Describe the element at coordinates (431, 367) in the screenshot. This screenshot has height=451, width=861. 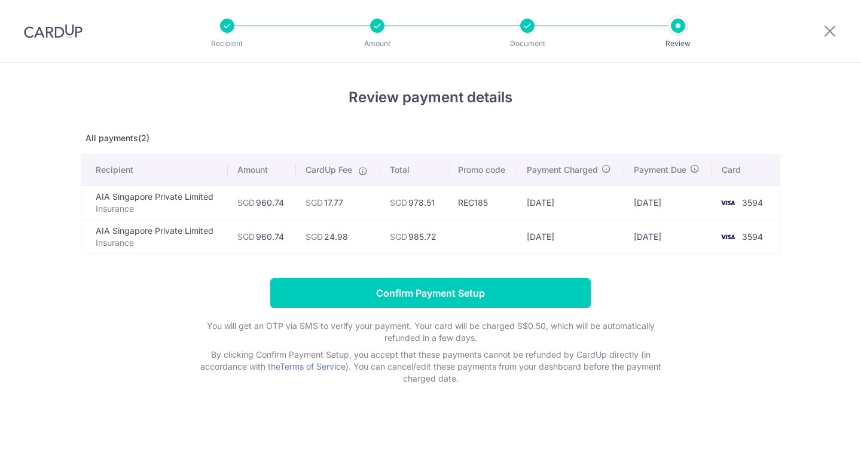
I see `p: By clicking Confirm Payment Setup, you accept that these payments cannot be refunded by CardUp di...` at that location.